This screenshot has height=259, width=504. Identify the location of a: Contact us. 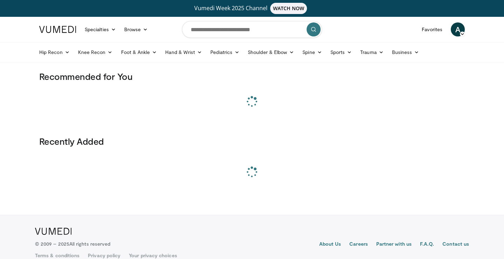
(456, 245).